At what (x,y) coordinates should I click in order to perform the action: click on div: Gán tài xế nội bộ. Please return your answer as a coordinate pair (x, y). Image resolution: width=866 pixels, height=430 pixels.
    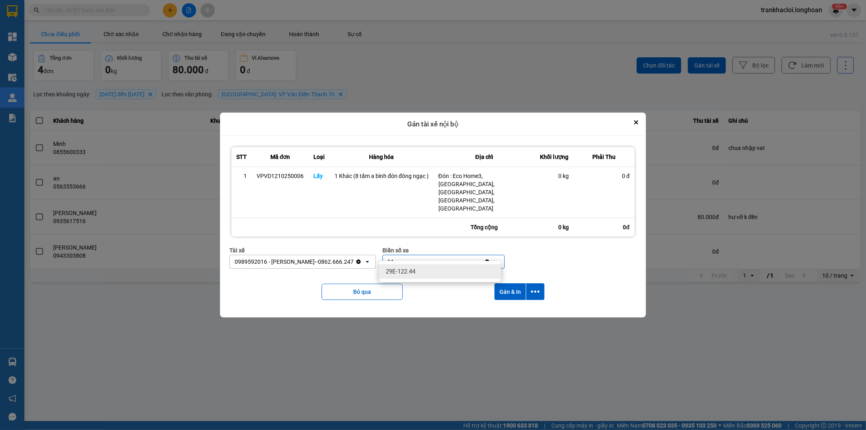
    Looking at the image, I should click on (433, 124).